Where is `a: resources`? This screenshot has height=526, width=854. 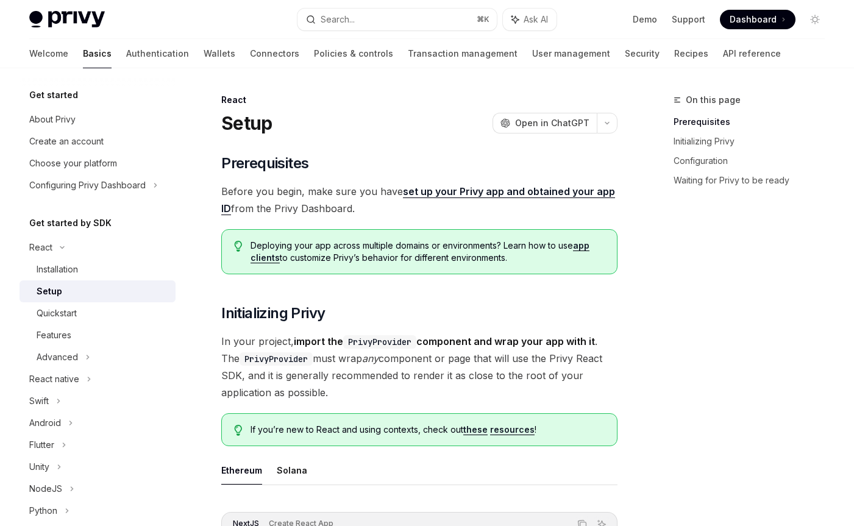 a: resources is located at coordinates (512, 430).